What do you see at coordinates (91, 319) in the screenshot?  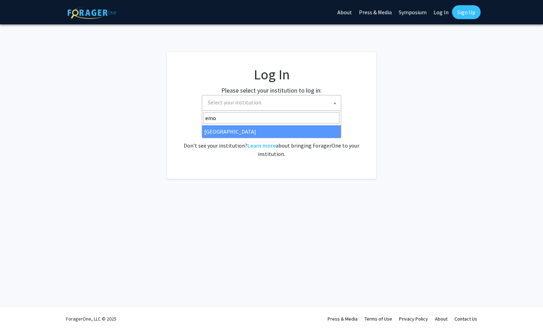 I see `div: ForagerOne, LLC © 2025` at bounding box center [91, 319].